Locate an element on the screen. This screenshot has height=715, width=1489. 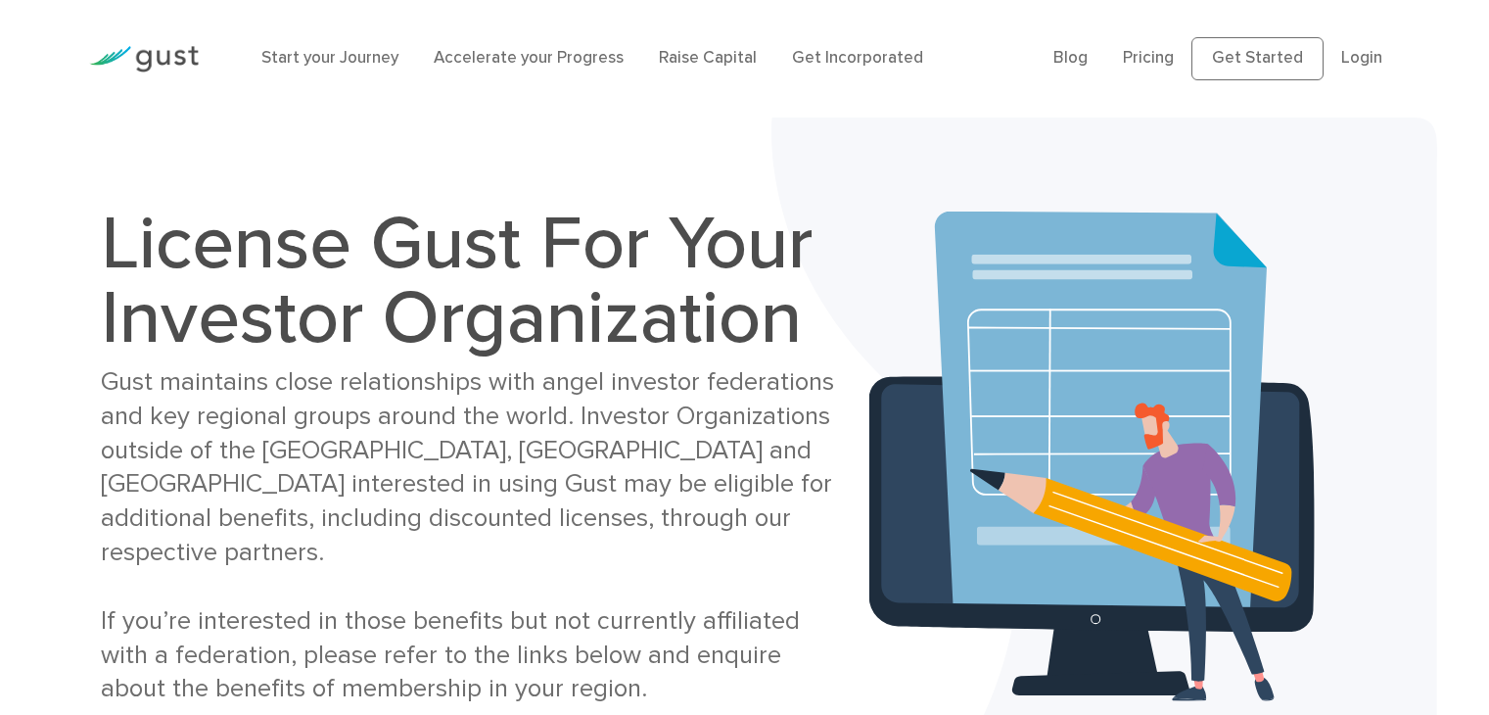
a: Raise Capital is located at coordinates (708, 58).